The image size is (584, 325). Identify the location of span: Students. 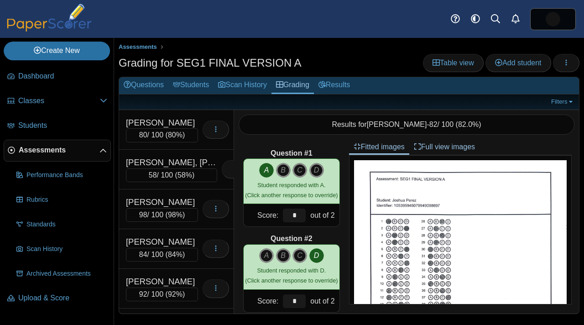
(62, 125).